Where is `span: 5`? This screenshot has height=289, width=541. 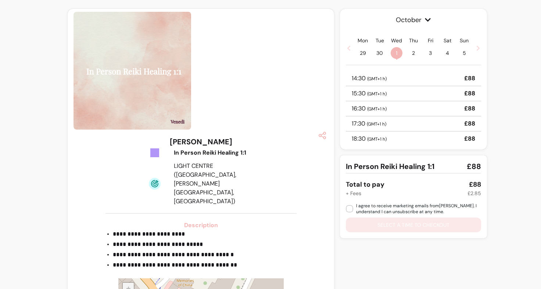 span: 5 is located at coordinates (464, 53).